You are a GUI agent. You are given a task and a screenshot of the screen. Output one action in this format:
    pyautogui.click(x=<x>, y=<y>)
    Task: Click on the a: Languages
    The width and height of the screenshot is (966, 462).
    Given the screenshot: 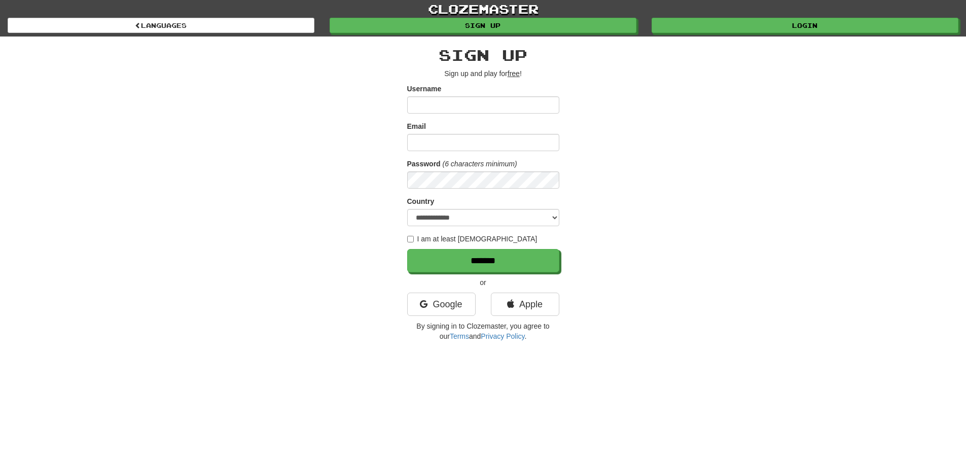 What is the action you would take?
    pyautogui.click(x=161, y=25)
    